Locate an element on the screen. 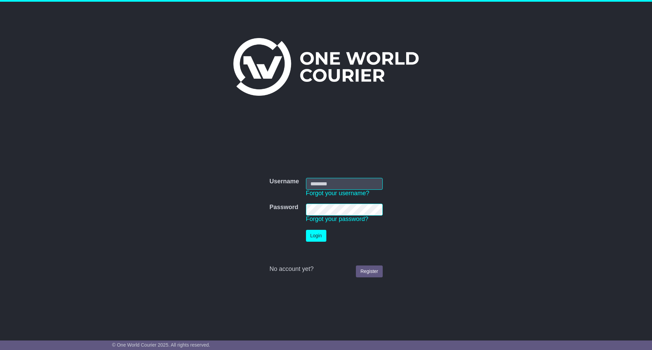  a: Forgot your username? is located at coordinates (338, 193).